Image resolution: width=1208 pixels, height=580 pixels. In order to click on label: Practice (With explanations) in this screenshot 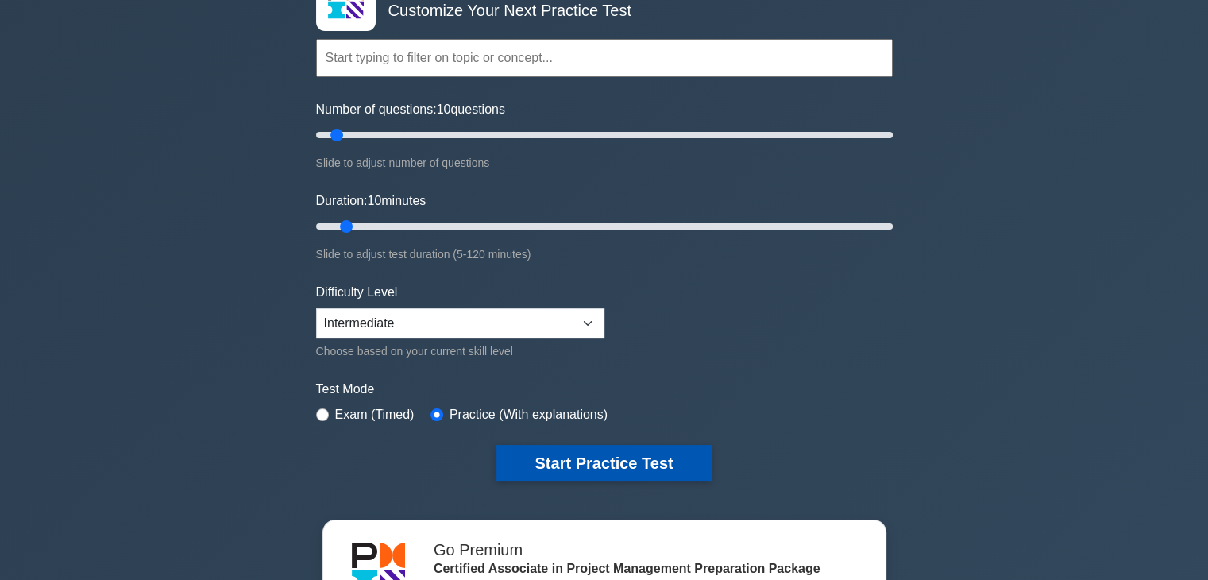, I will do `click(528, 414)`.